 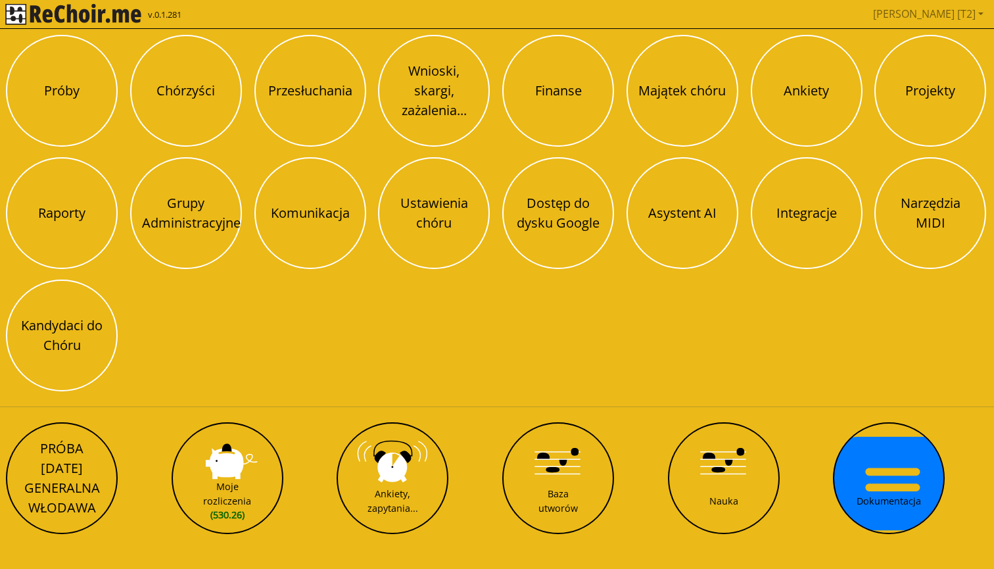 What do you see at coordinates (227, 500) in the screenshot?
I see `div: Moje rozliczenia` at bounding box center [227, 500].